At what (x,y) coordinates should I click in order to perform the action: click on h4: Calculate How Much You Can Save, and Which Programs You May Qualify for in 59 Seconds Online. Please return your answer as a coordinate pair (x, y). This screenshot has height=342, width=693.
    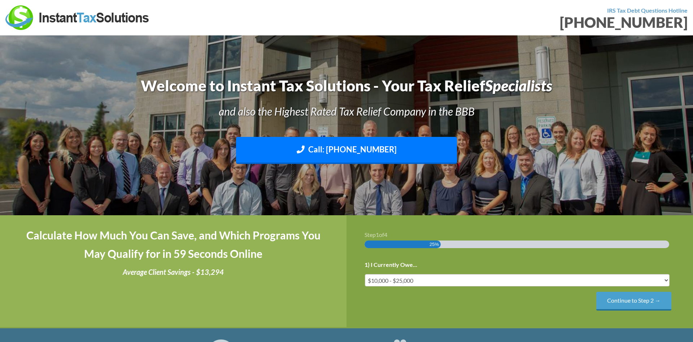
    Looking at the image, I should click on (173, 244).